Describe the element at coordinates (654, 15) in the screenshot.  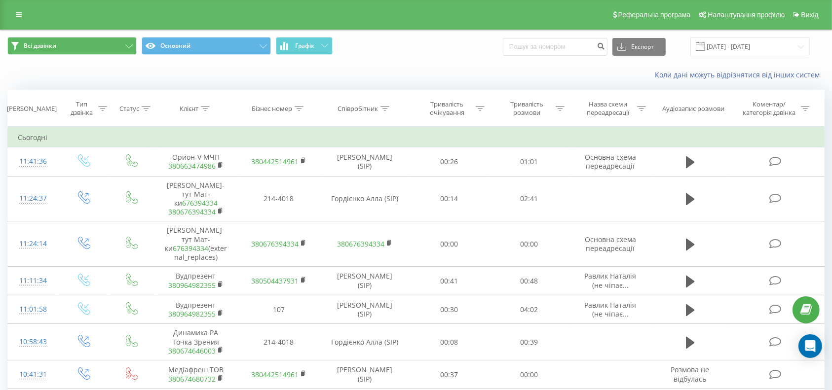
I see `span: Реферальна програма` at that location.